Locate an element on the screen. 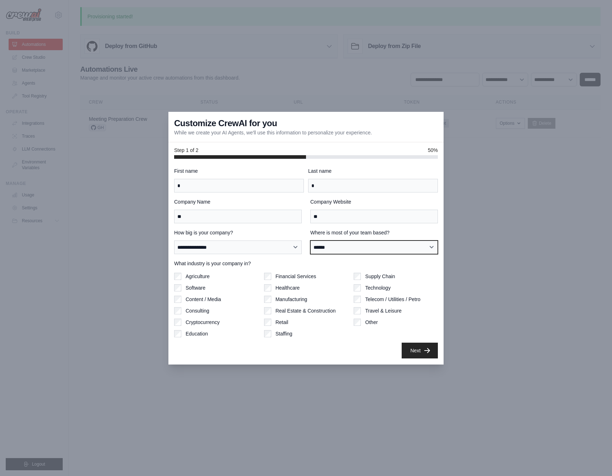  label: Staffing is located at coordinates (284, 333).